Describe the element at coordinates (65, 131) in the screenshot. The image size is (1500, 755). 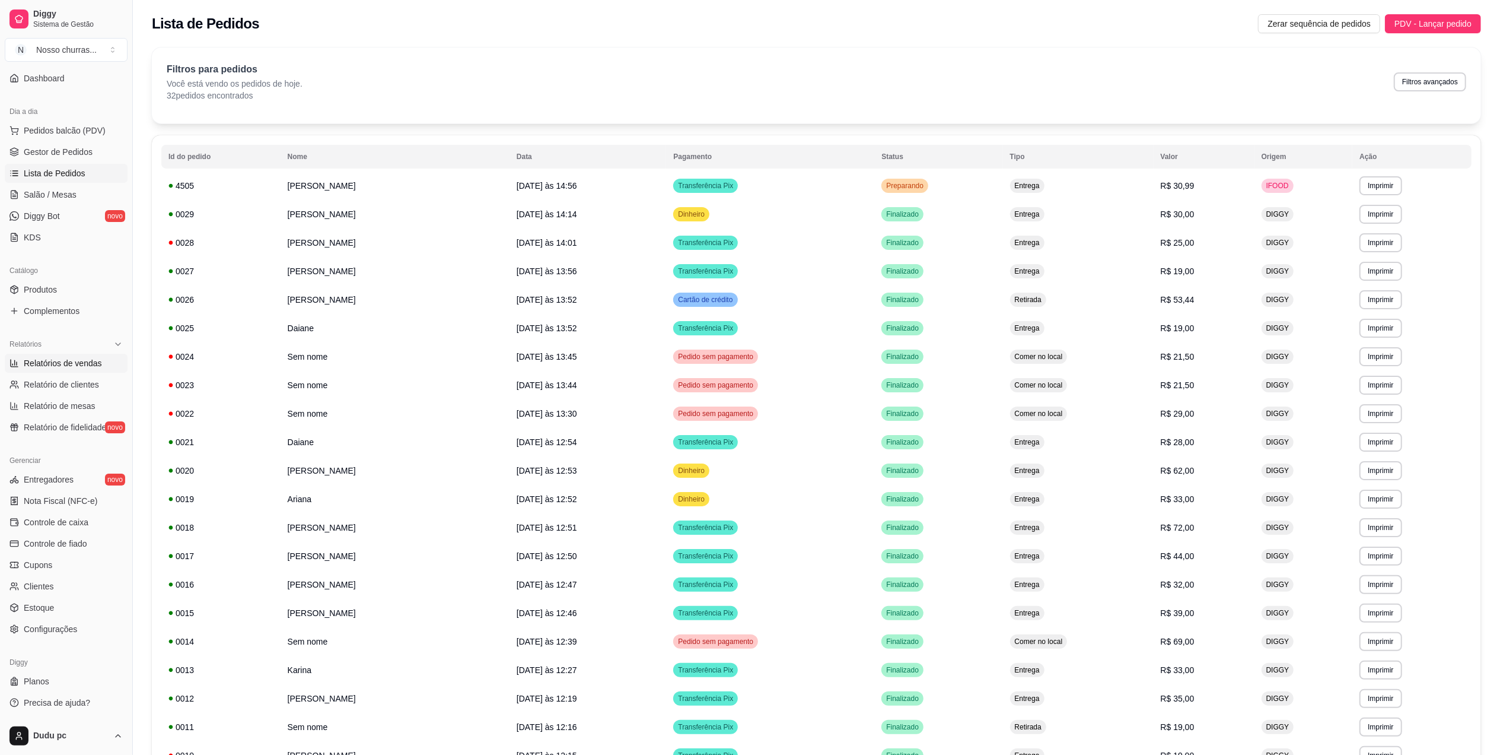
I see `span: Pedidos balcão (PDV)` at that location.